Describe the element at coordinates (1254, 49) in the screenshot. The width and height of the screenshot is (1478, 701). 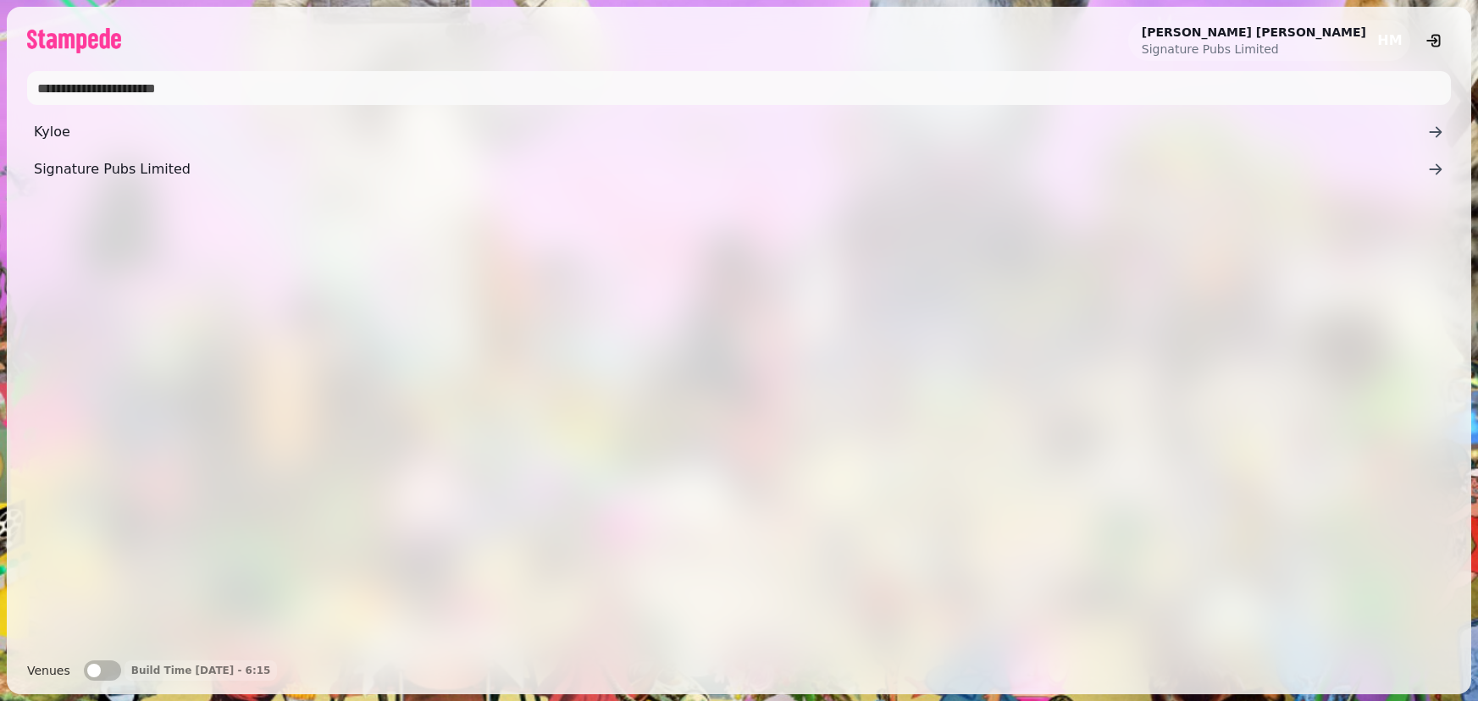
I see `p: Signature Pubs Limited` at that location.